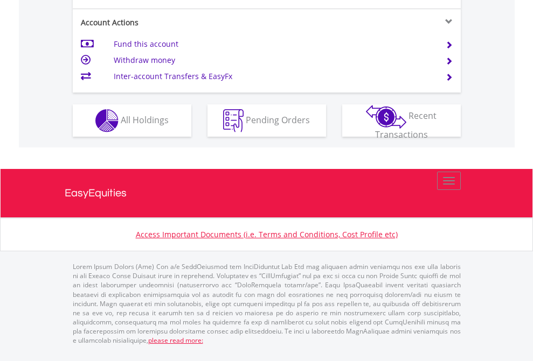  I want to click on div: EasyEquities, so click(267, 193).